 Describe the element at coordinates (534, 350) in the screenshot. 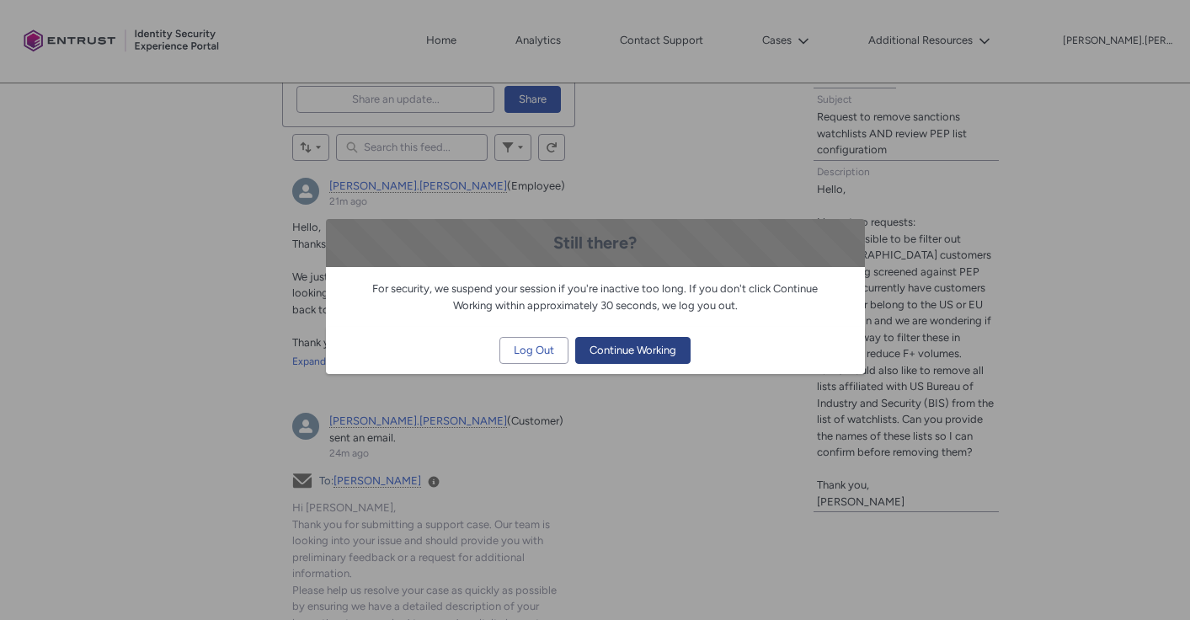

I see `button: Log Out` at that location.